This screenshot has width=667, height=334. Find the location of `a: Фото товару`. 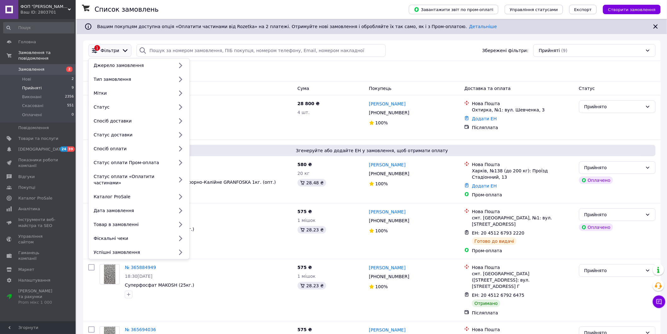

a: Фото товару is located at coordinates (110, 274).